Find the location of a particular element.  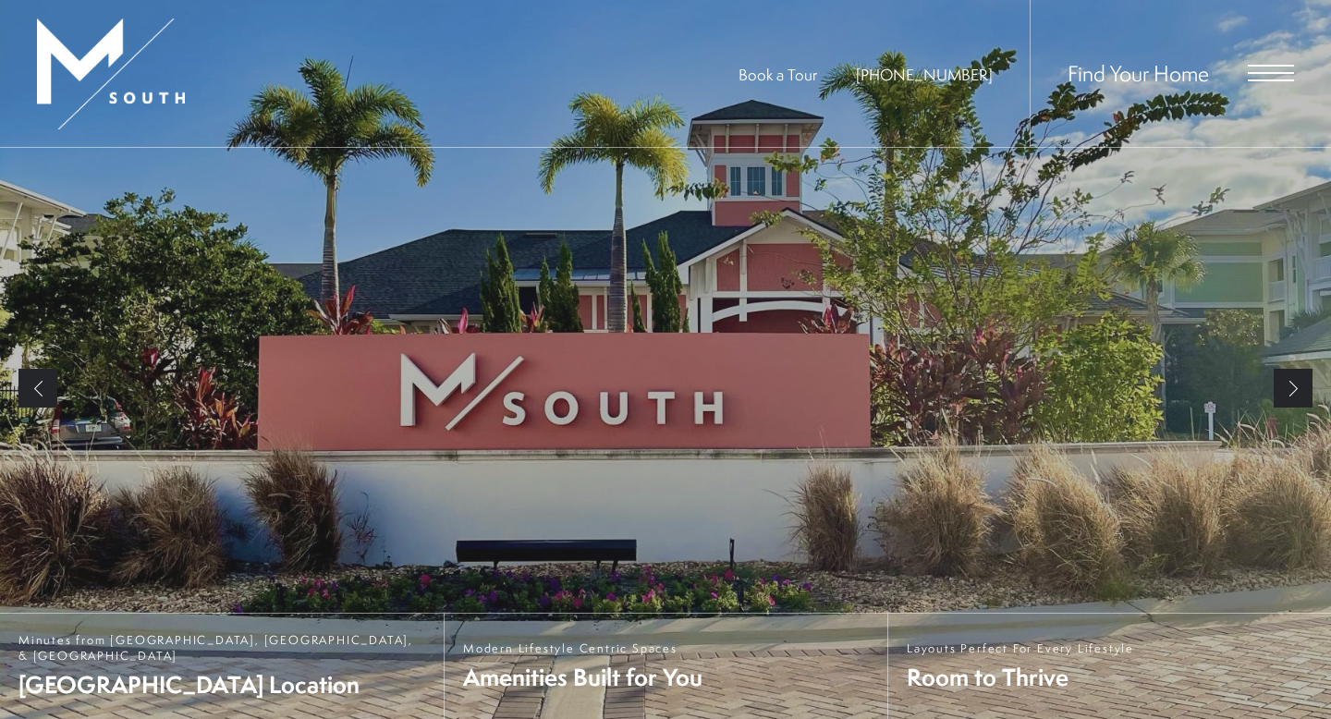

a: Modern Lifestyle Centric Spaces is located at coordinates (665, 666).